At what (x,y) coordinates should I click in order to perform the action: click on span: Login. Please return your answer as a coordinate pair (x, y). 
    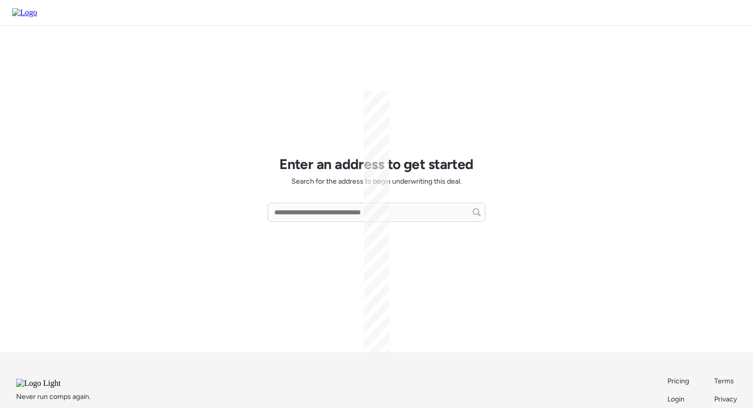
    Looking at the image, I should click on (676, 399).